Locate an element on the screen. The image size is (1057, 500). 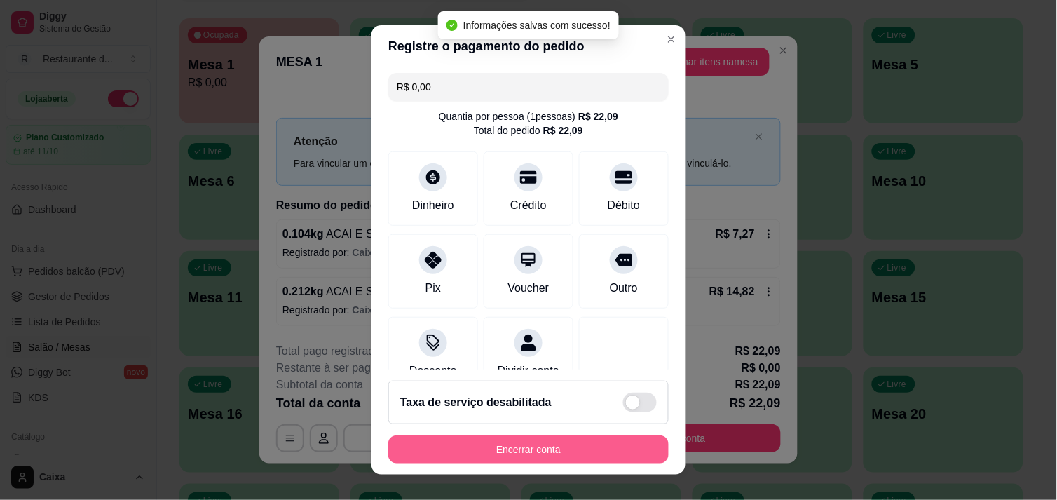
div: Dividir conta is located at coordinates (529, 371).